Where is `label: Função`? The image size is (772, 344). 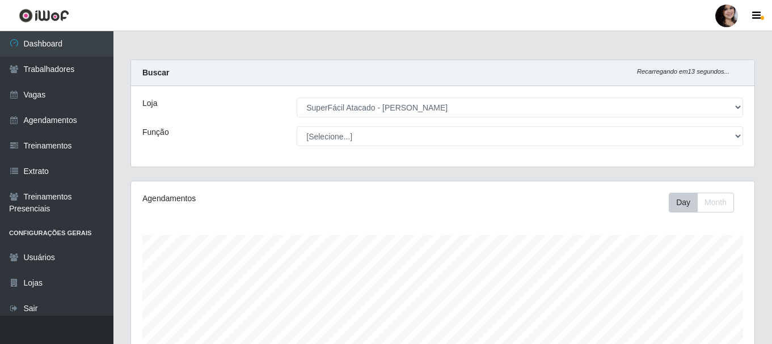
label: Função is located at coordinates (155, 132).